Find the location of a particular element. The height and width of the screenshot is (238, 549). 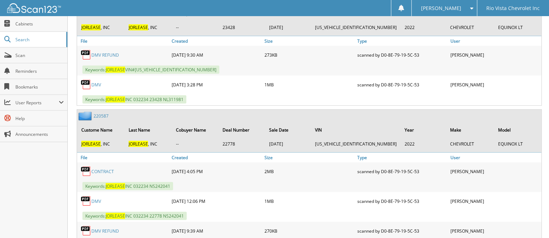

td: 23428 is located at coordinates (242, 27).